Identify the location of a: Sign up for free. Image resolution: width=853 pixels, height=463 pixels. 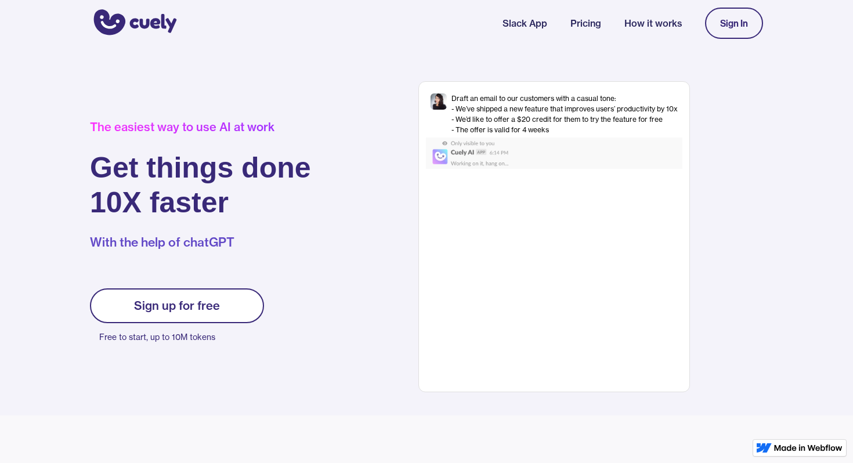
(177, 306).